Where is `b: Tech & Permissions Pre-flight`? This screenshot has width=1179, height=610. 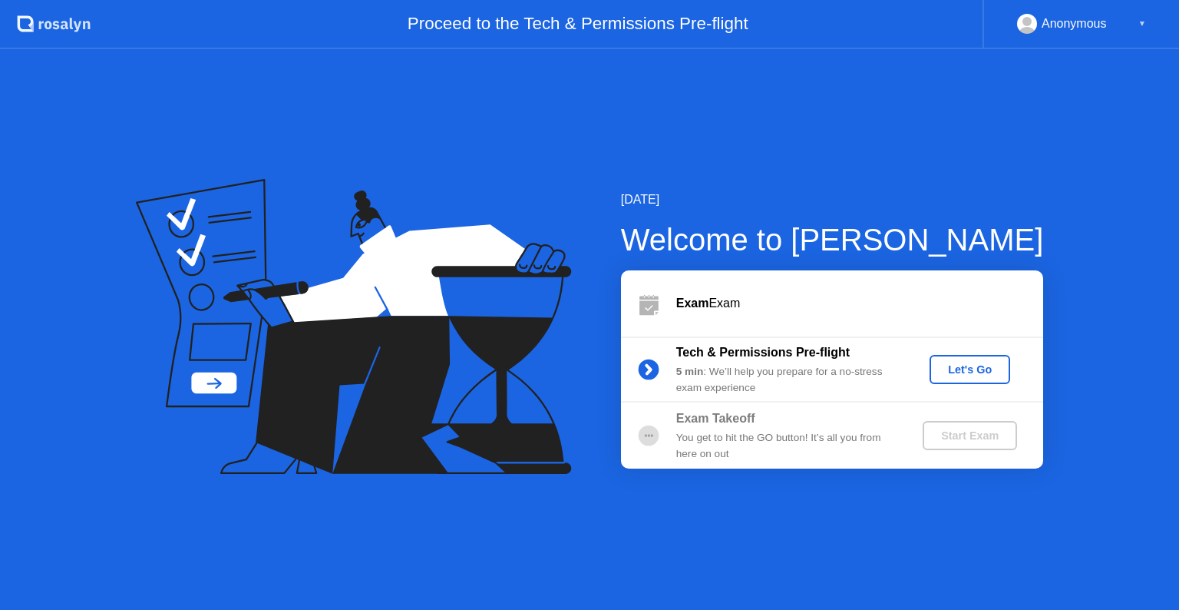
b: Tech & Permissions Pre-flight is located at coordinates (763, 352).